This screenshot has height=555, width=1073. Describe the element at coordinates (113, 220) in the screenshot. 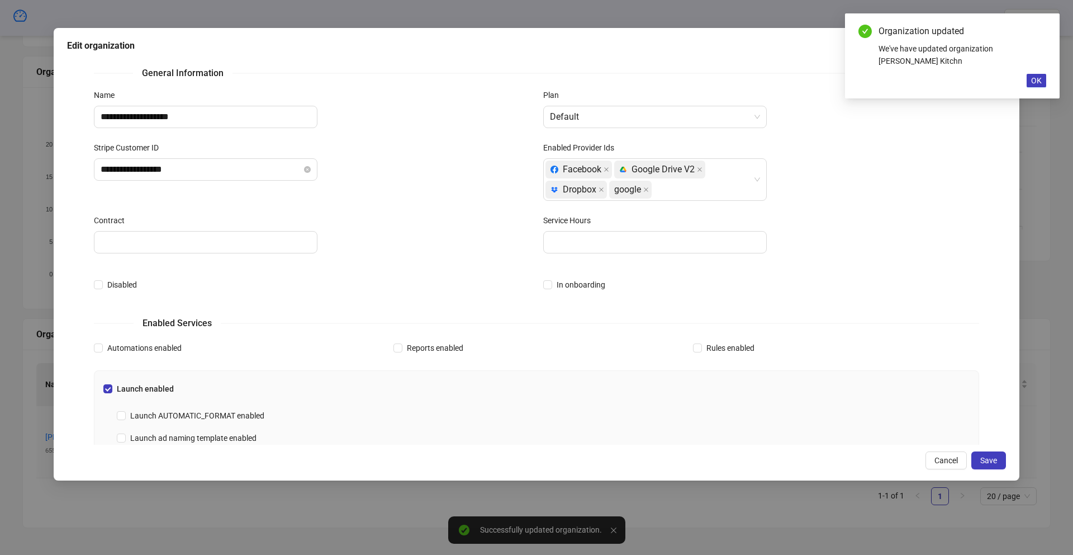

I see `label: Contract` at that location.